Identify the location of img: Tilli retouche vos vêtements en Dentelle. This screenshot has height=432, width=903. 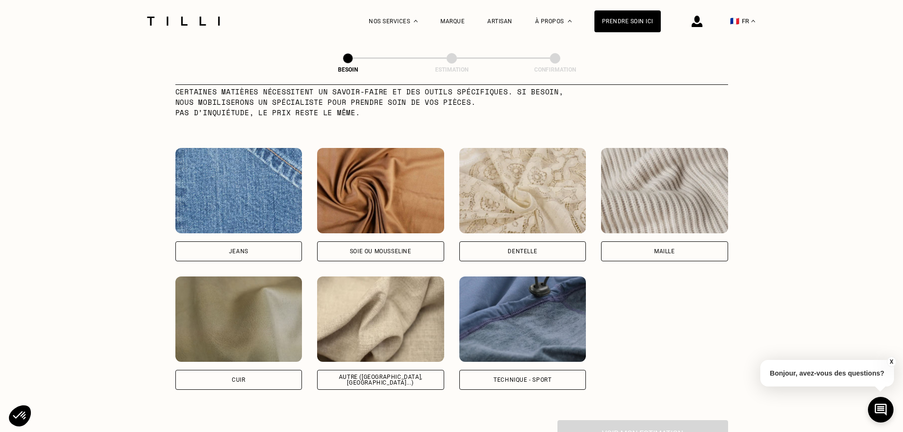
(523, 191).